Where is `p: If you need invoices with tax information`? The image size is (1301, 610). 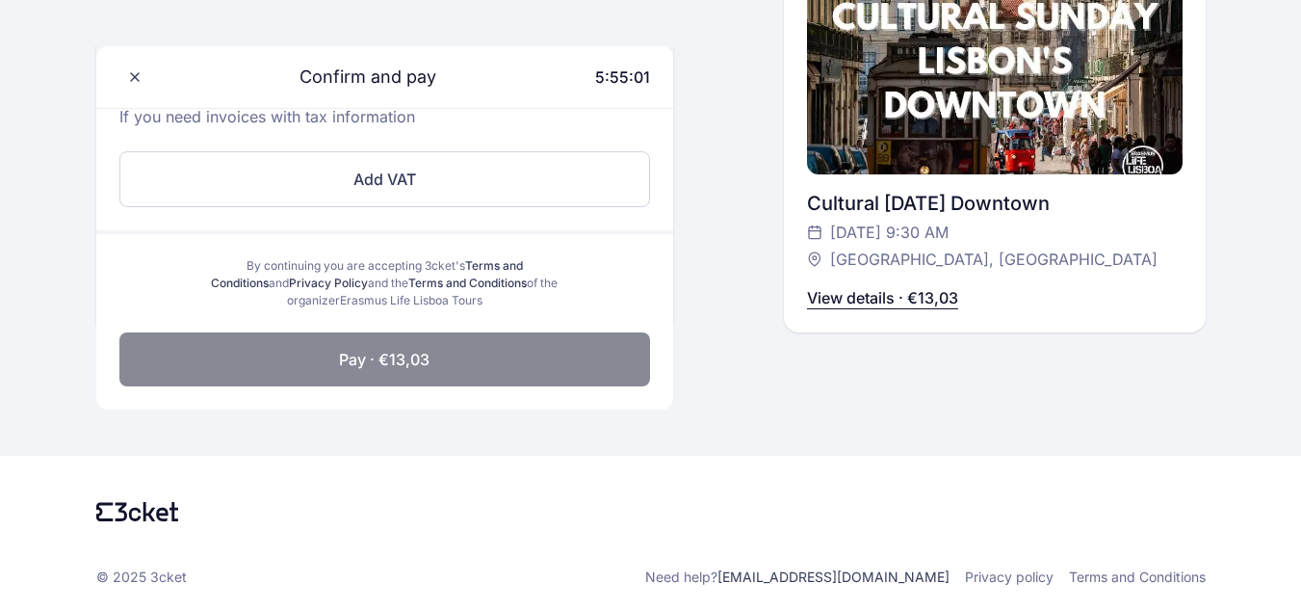 p: If you need invoices with tax information is located at coordinates (384, 124).